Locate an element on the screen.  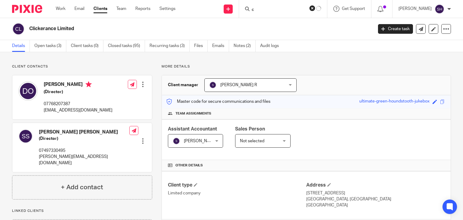
a: Emails is located at coordinates (220, 46).